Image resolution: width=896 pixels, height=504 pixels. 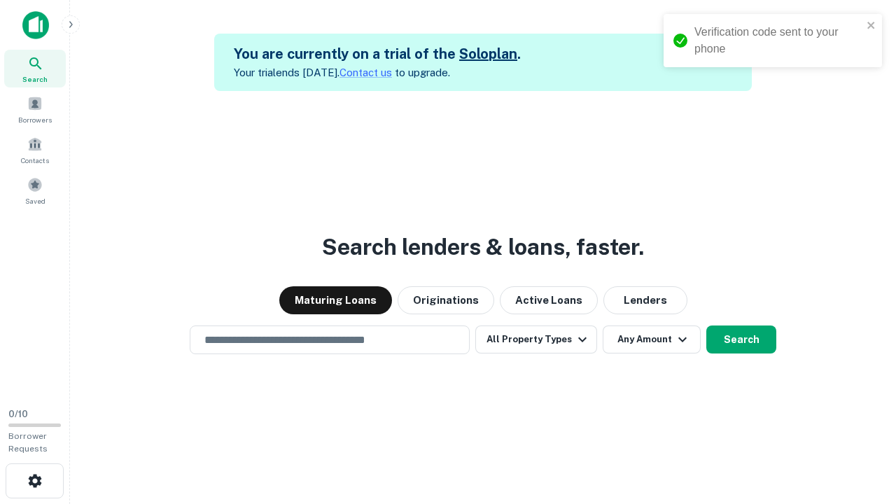 What do you see at coordinates (28, 442) in the screenshot?
I see `span: Borrower Requests` at bounding box center [28, 442].